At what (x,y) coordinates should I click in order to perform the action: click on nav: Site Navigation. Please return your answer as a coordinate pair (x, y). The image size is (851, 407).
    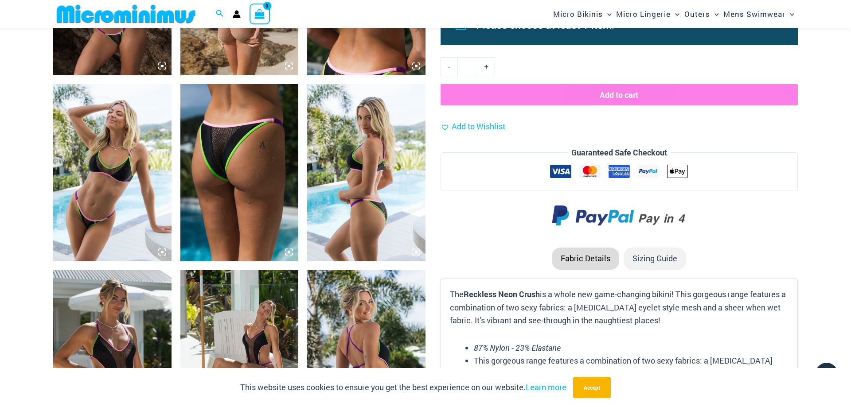
    Looking at the image, I should click on (673, 14).